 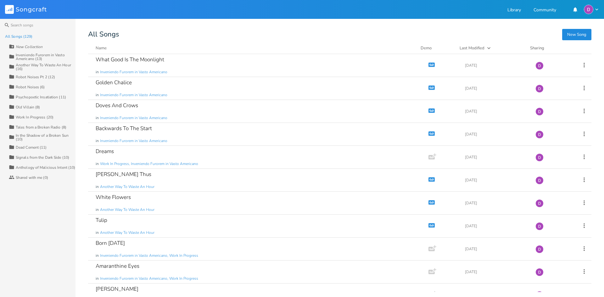 What do you see at coordinates (117, 105) in the screenshot?
I see `div: Doves And Crows` at bounding box center [117, 105].